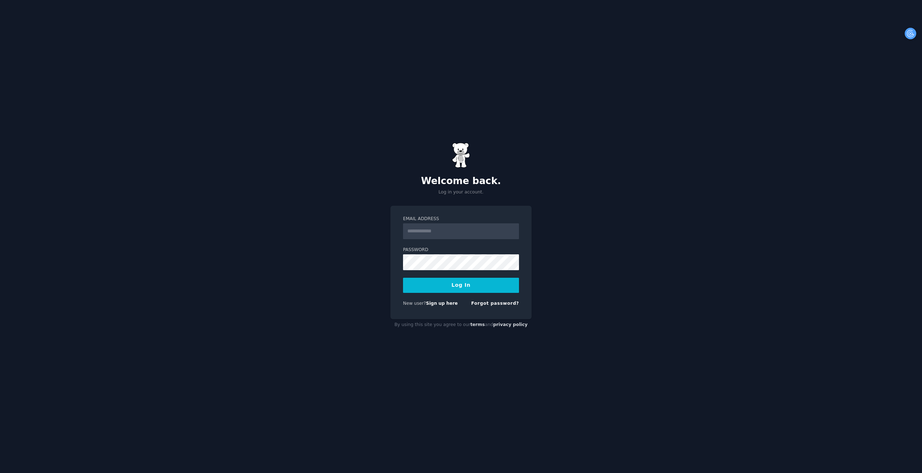 The image size is (922, 473). Describe the element at coordinates (415, 303) in the screenshot. I see `span: New user?` at that location.